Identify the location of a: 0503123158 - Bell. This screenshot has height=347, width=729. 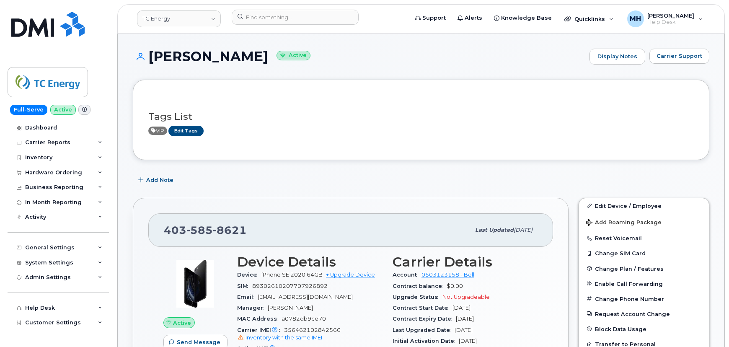
(448, 274).